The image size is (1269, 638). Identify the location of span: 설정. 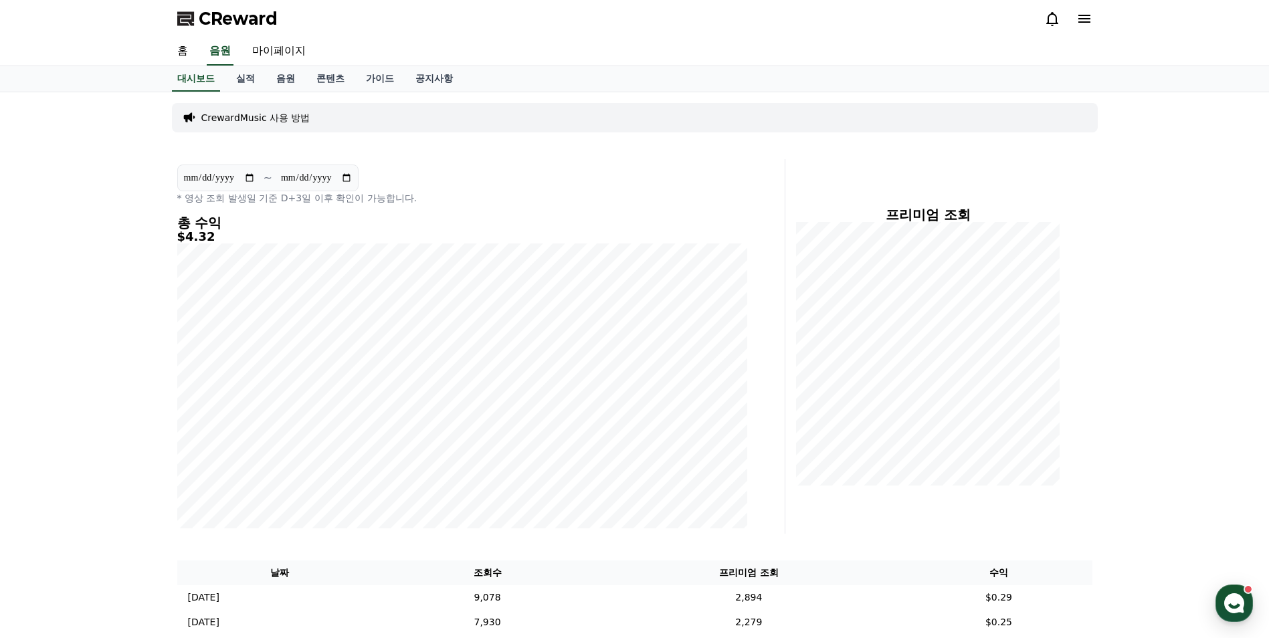
(215, 450).